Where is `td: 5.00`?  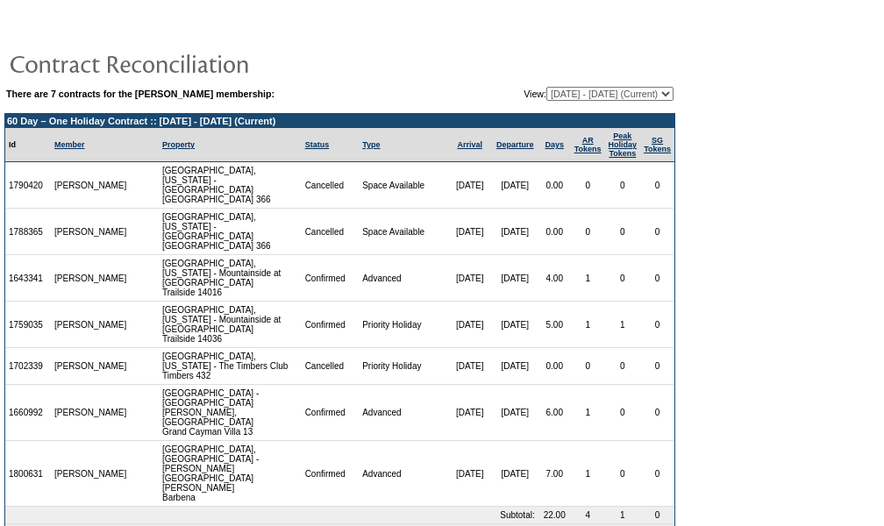 td: 5.00 is located at coordinates (554, 325).